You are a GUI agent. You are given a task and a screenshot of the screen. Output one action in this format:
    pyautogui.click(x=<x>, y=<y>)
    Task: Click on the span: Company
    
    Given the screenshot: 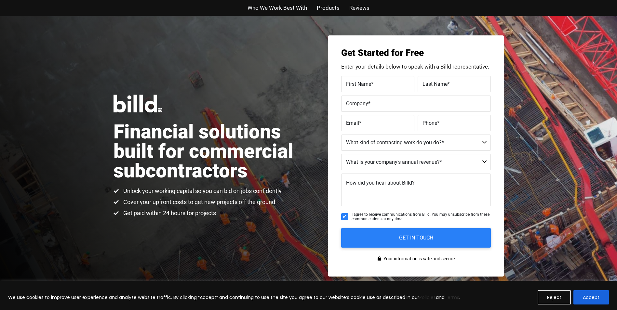 What is the action you would take?
    pyautogui.click(x=357, y=103)
    